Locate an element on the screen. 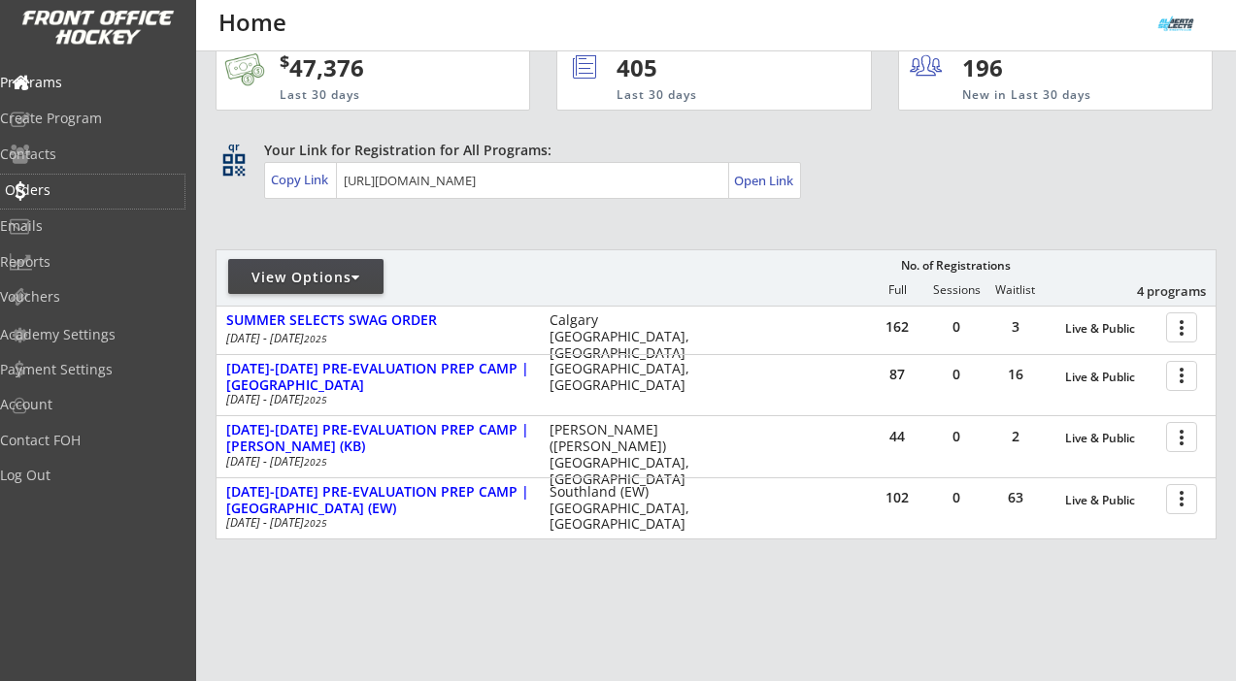 The image size is (1236, 681). a: Open Link is located at coordinates (764, 181).